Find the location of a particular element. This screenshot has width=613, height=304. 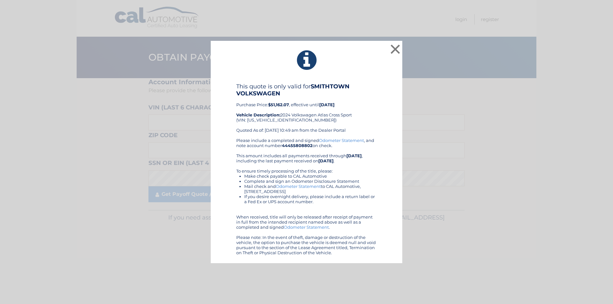

strong: Vehicle Description: is located at coordinates (258, 115).